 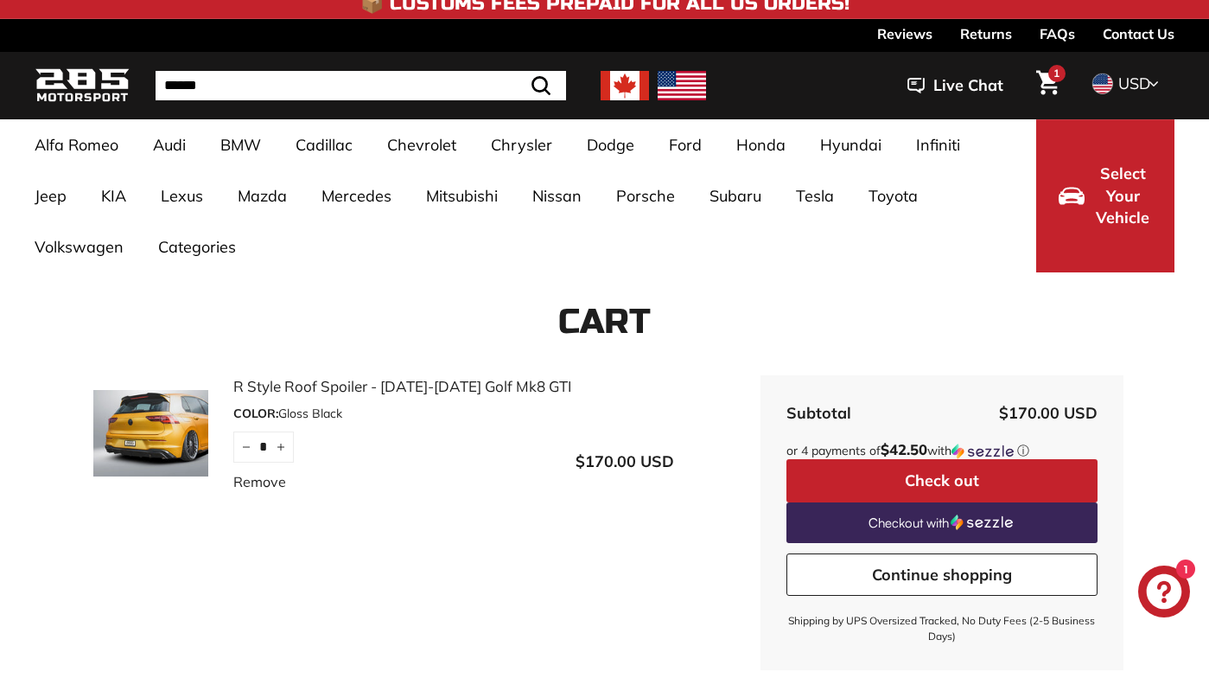 I want to click on button: Live Chat, so click(x=955, y=86).